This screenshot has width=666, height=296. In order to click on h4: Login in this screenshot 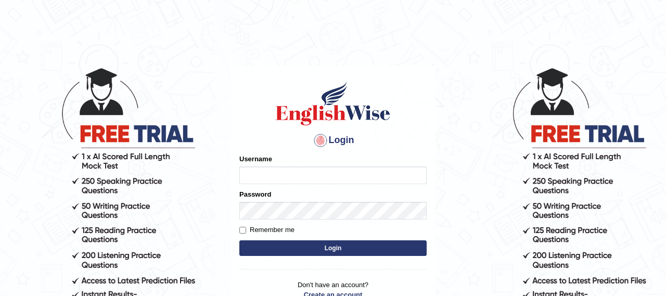, I will do `click(333, 141)`.